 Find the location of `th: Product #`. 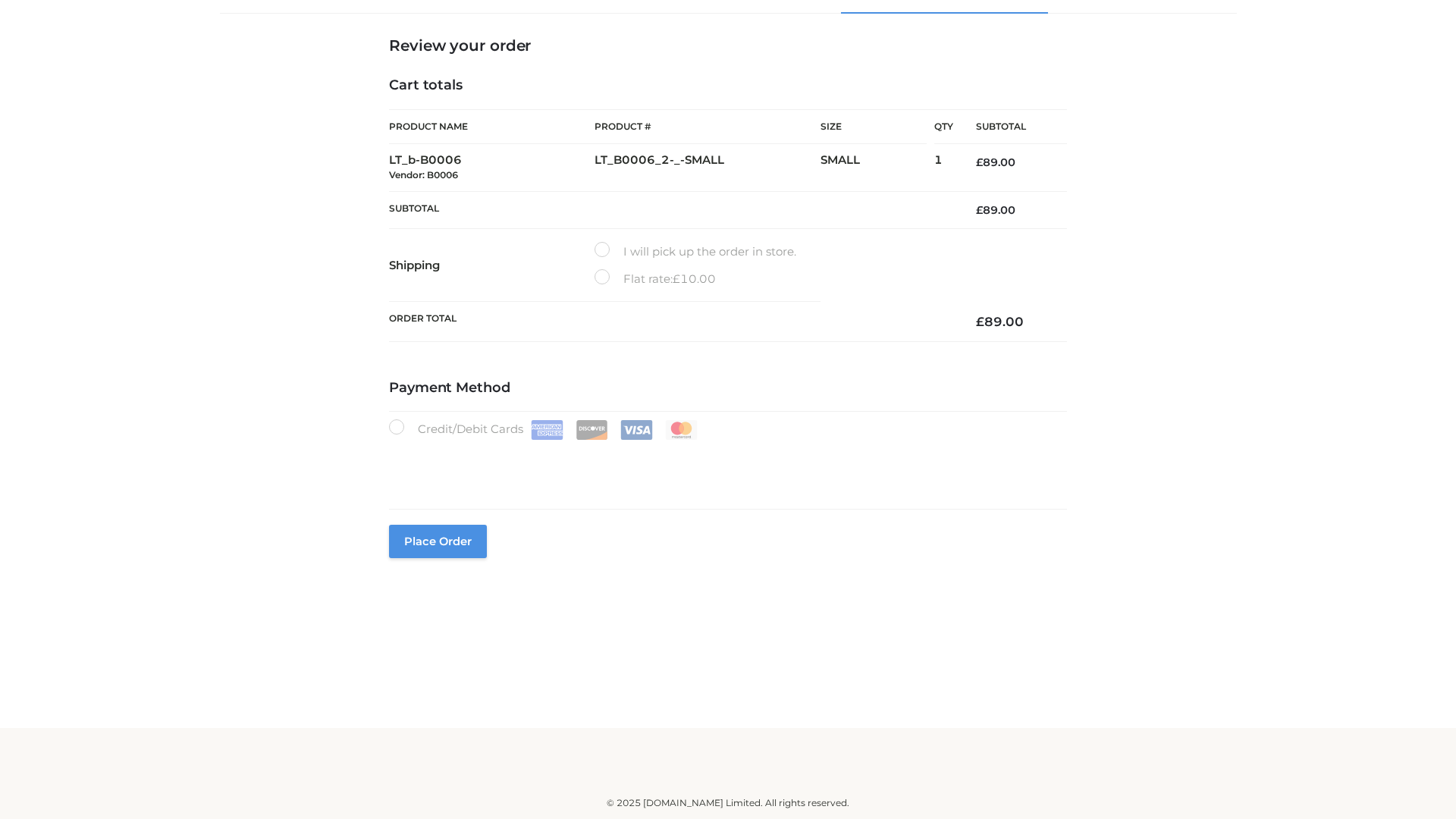

th: Product # is located at coordinates (708, 127).